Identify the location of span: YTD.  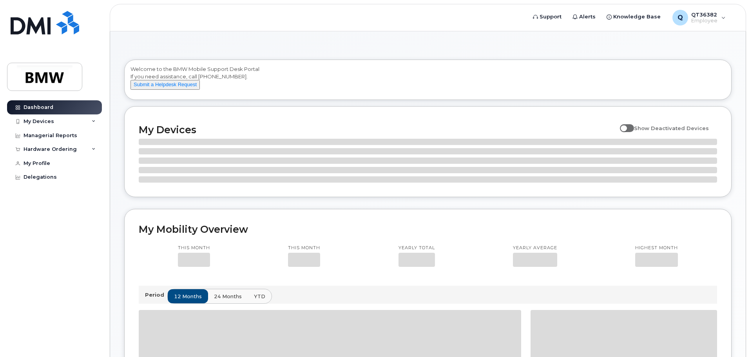
(259, 296).